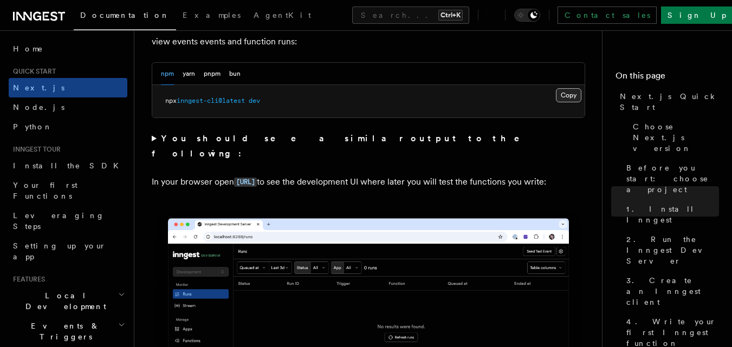  Describe the element at coordinates (282, 16) in the screenshot. I see `a: AgentKit` at that location.